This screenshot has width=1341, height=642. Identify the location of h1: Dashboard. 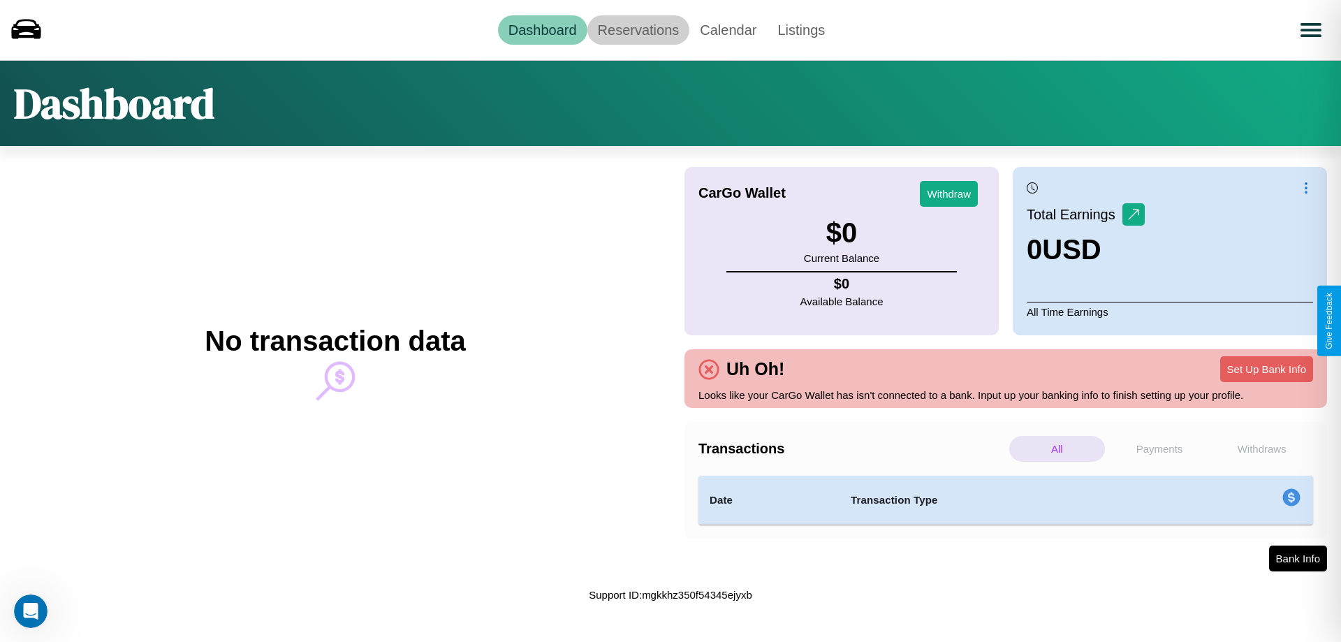
(114, 103).